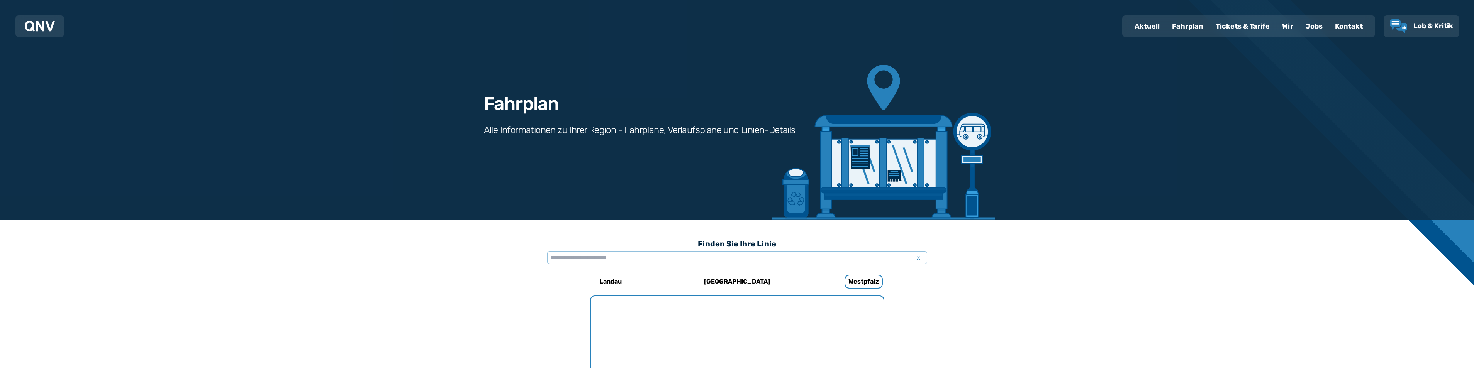 This screenshot has height=368, width=1474. What do you see at coordinates (864, 282) in the screenshot?
I see `a: Westpfalz` at bounding box center [864, 282].